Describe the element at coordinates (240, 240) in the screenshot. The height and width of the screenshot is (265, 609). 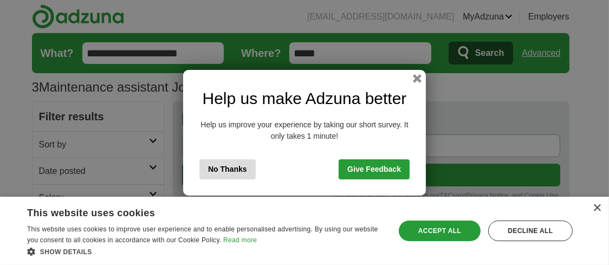
I see `a: Read more, opens a new window` at that location.